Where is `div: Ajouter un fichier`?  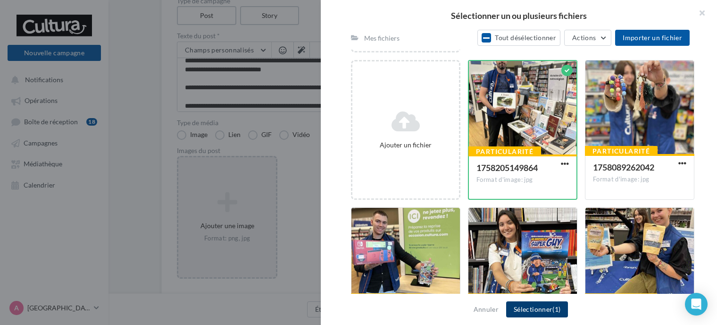
div: Ajouter un fichier is located at coordinates (406, 145).